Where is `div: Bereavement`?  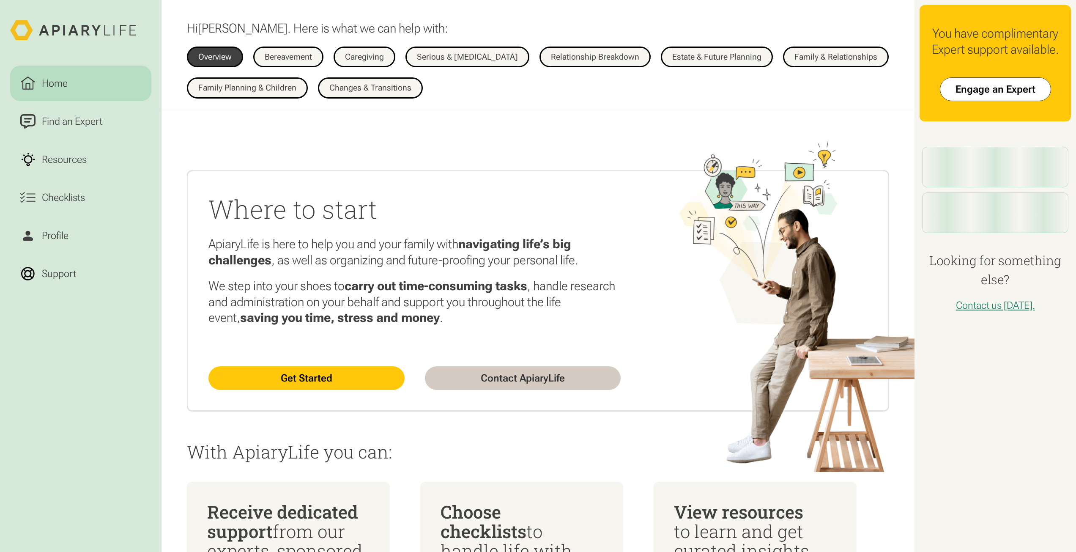
div: Bereavement is located at coordinates (288, 57).